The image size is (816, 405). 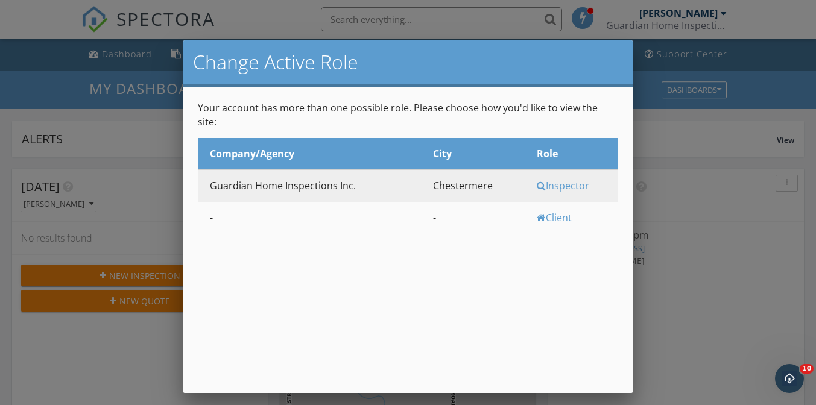 I want to click on span: 10, so click(x=806, y=369).